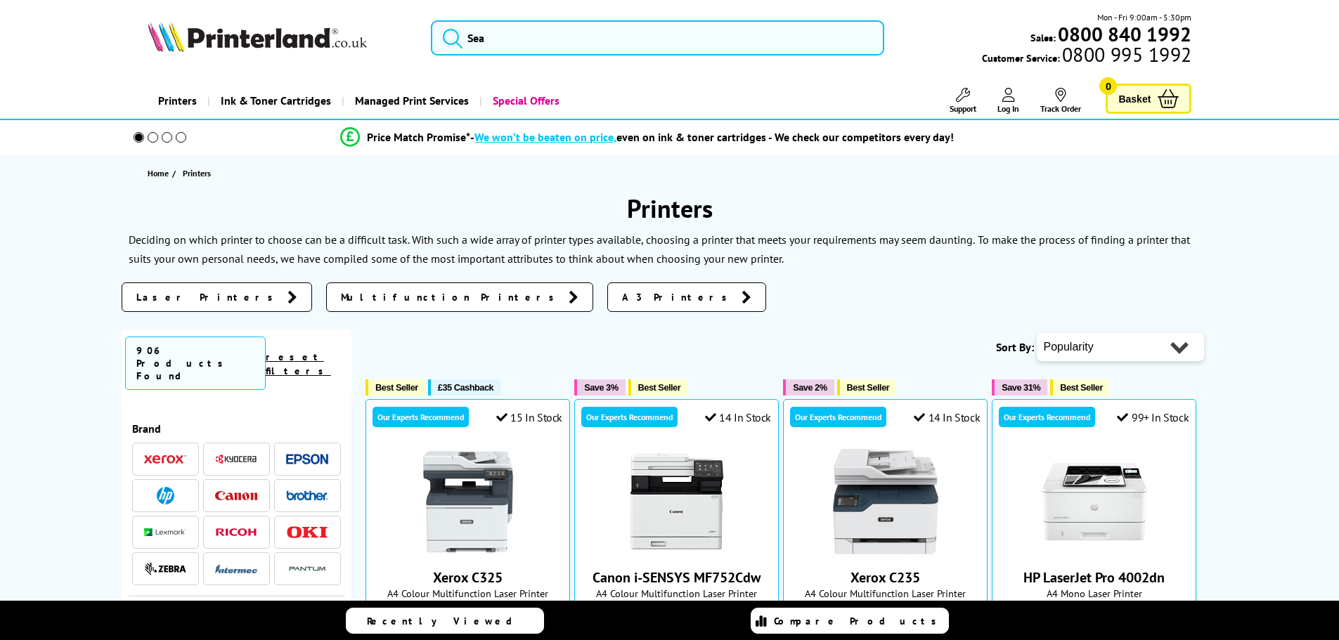  I want to click on a: Multifunction Printers, so click(460, 297).